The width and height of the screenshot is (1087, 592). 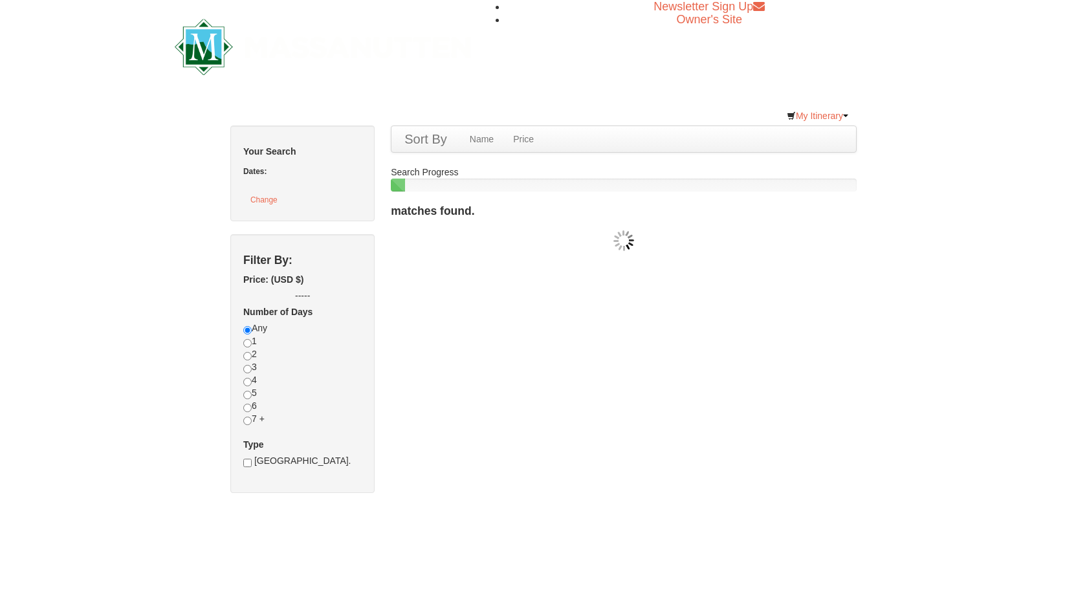 What do you see at coordinates (817, 116) in the screenshot?
I see `a: My Itinerary` at bounding box center [817, 116].